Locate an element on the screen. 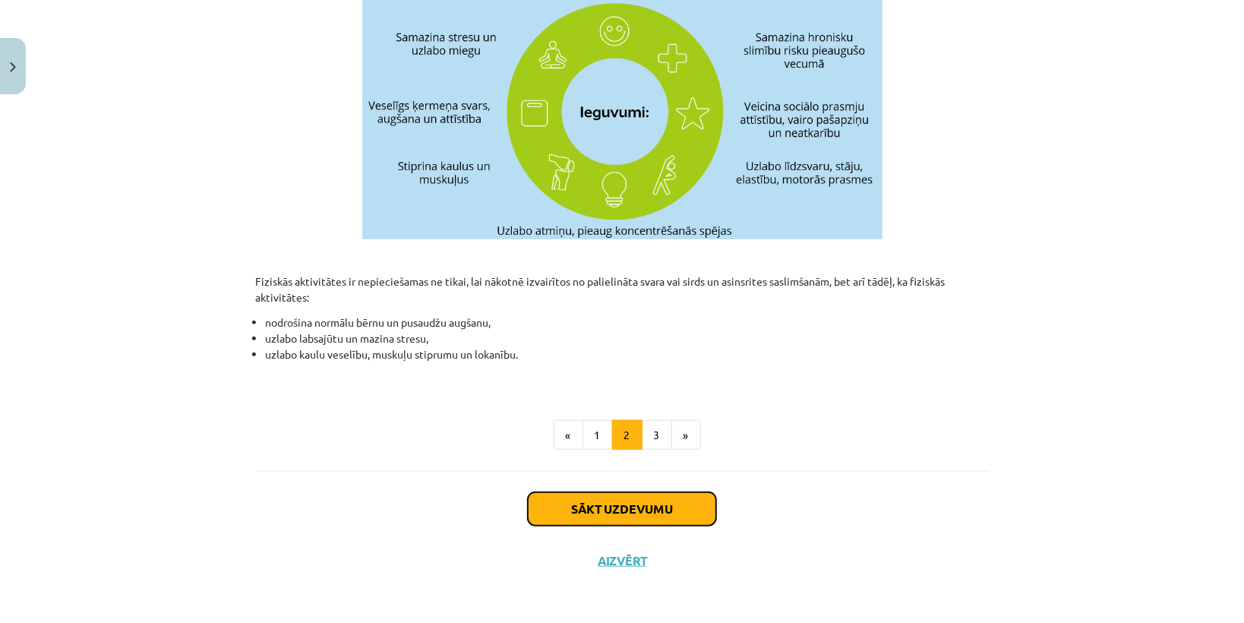 The width and height of the screenshot is (1244, 623). nav: Page navigation example is located at coordinates (622, 435).